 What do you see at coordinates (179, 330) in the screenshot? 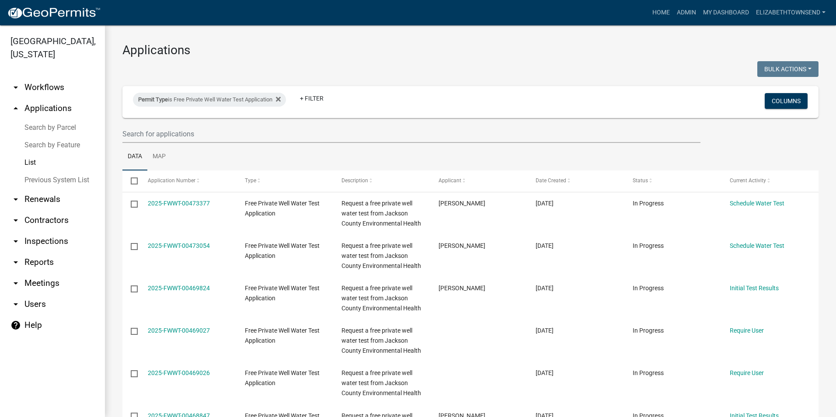
I see `a: 2025-FWWT-00469027` at bounding box center [179, 330].